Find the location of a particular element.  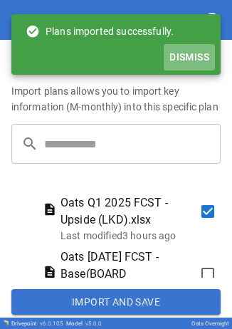

div: Model is located at coordinates (84, 323).